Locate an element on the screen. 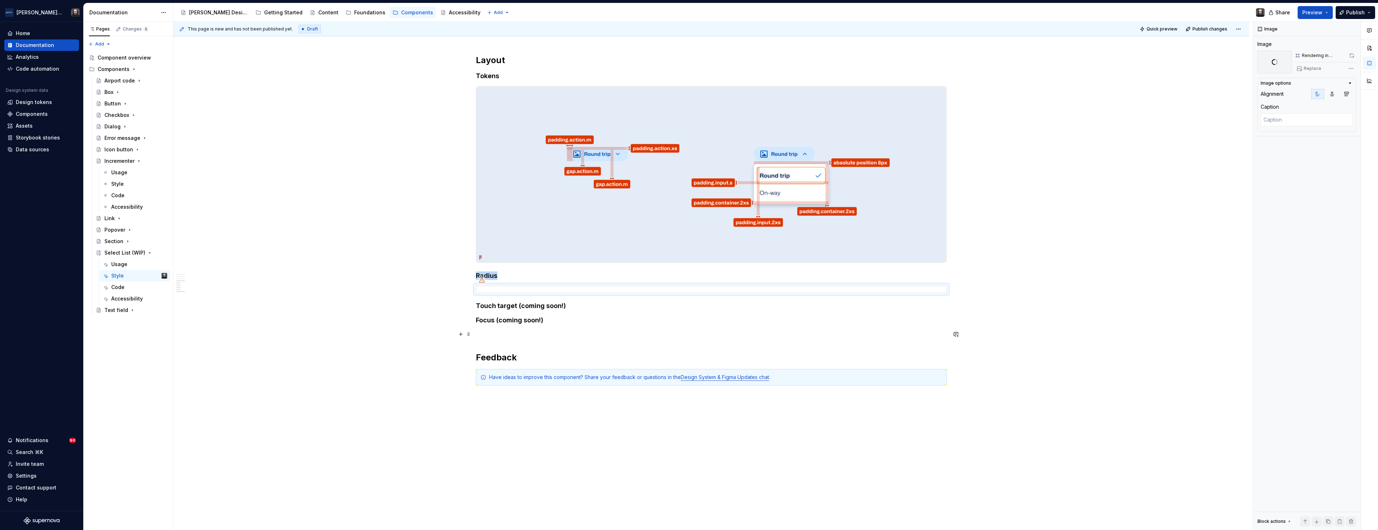 This screenshot has width=1378, height=530. div: Help is located at coordinates (22, 500).